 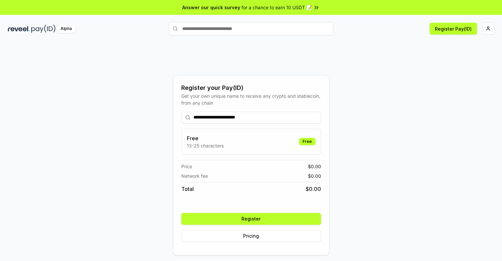 I want to click on span: Answer our quick survey, so click(x=211, y=7).